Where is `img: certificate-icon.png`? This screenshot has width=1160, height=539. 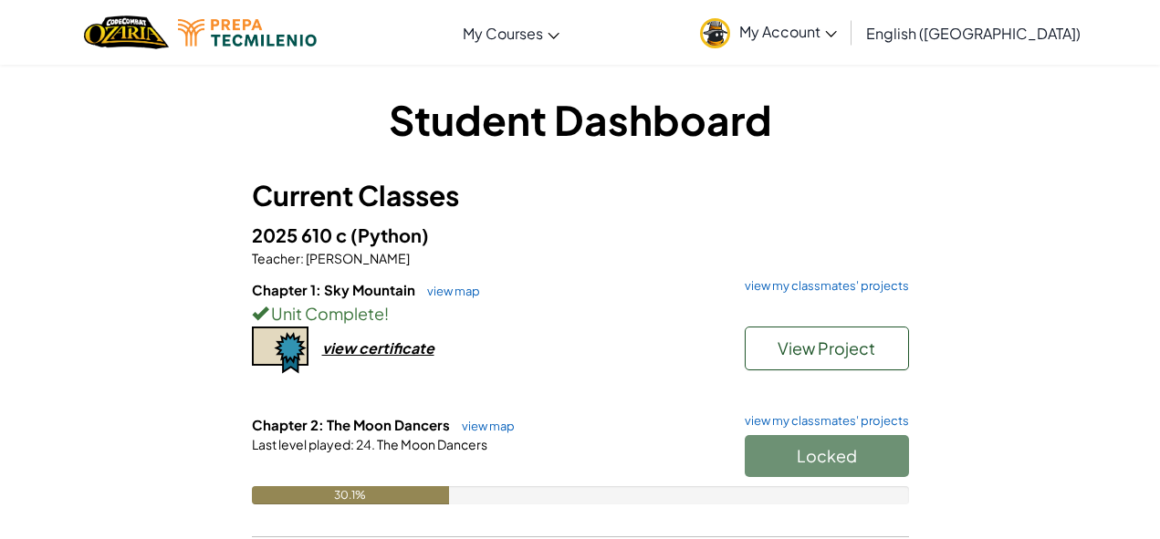
img: certificate-icon.png is located at coordinates (280, 350).